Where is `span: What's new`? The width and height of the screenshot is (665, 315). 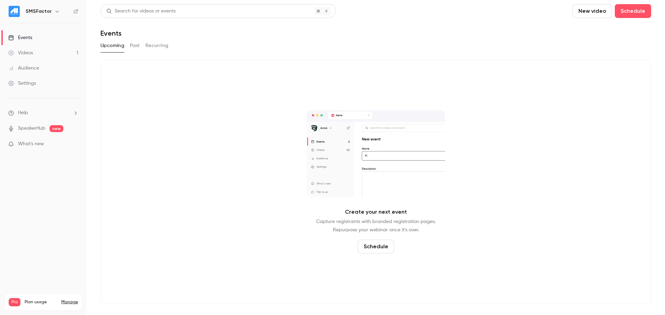 span: What's new is located at coordinates (31, 144).